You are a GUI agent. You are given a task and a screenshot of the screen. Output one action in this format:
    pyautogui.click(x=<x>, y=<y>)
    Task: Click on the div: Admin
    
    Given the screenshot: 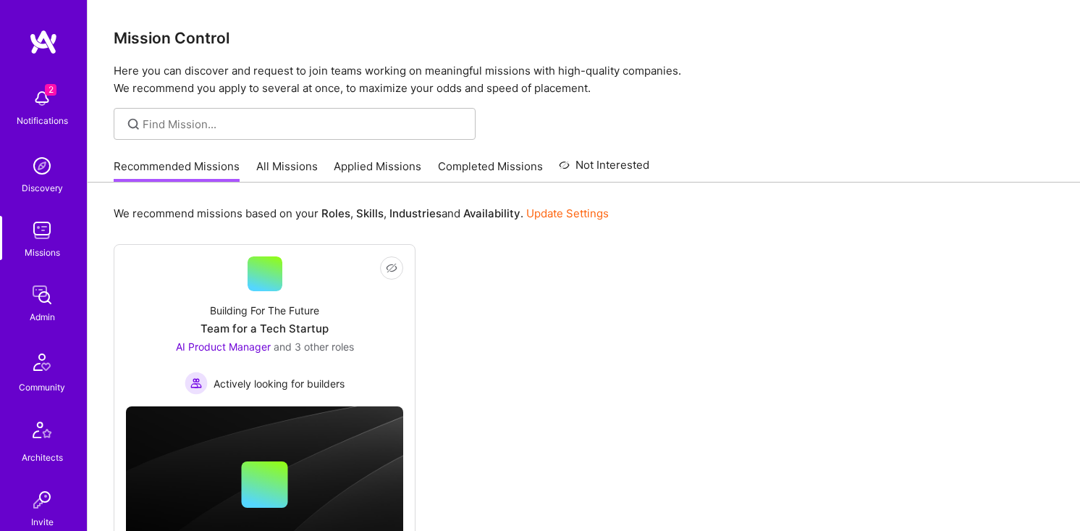 What is the action you would take?
    pyautogui.click(x=42, y=316)
    